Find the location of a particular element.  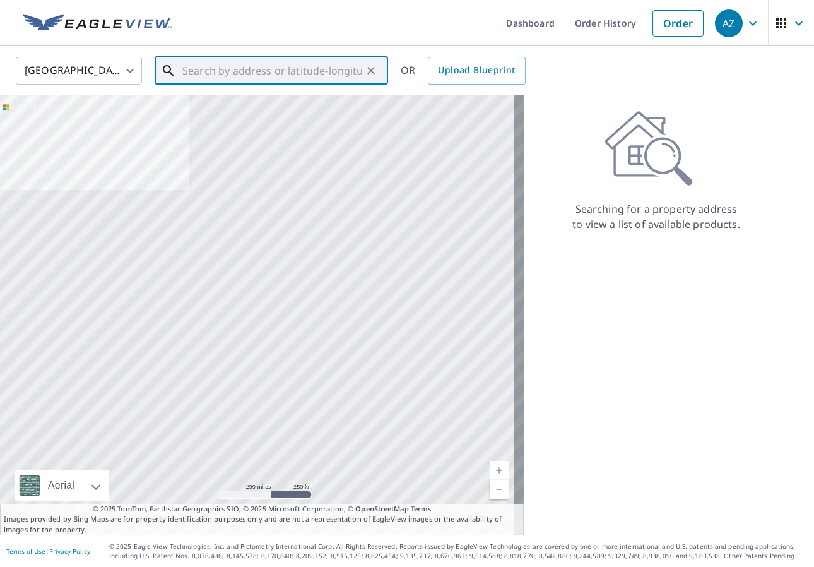

p: © 2025 Eagle View Technologies, Inc. and Pictometry International Corp. All Rights Reserved. Repo... is located at coordinates (458, 551).